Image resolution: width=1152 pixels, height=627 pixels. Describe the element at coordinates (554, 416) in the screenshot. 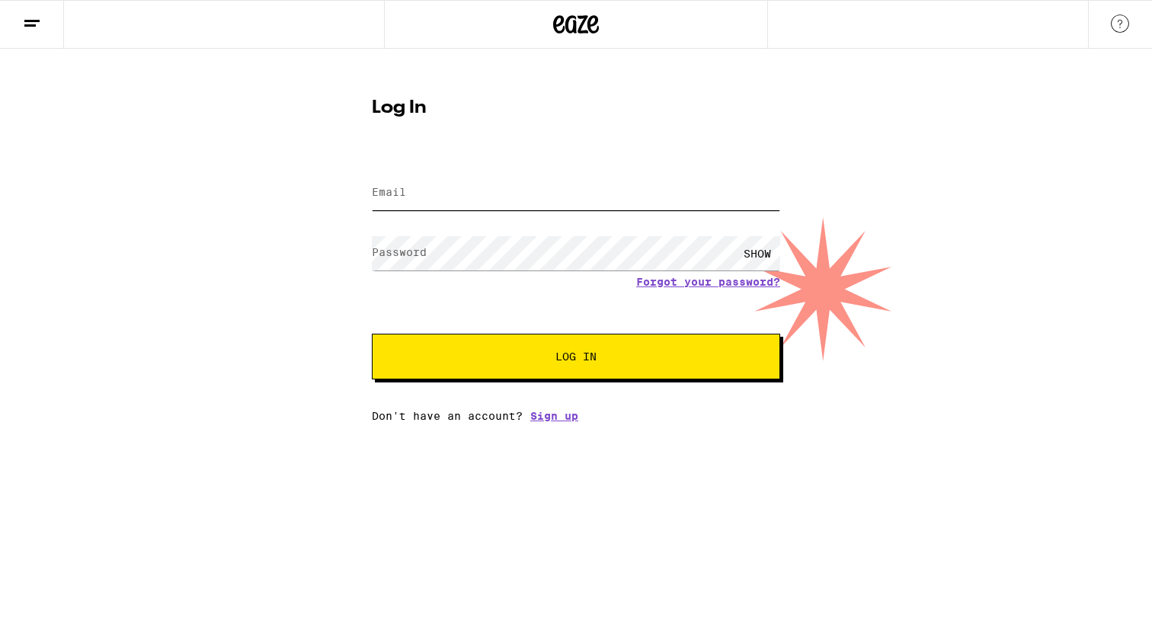

I see `a: Sign up` at that location.